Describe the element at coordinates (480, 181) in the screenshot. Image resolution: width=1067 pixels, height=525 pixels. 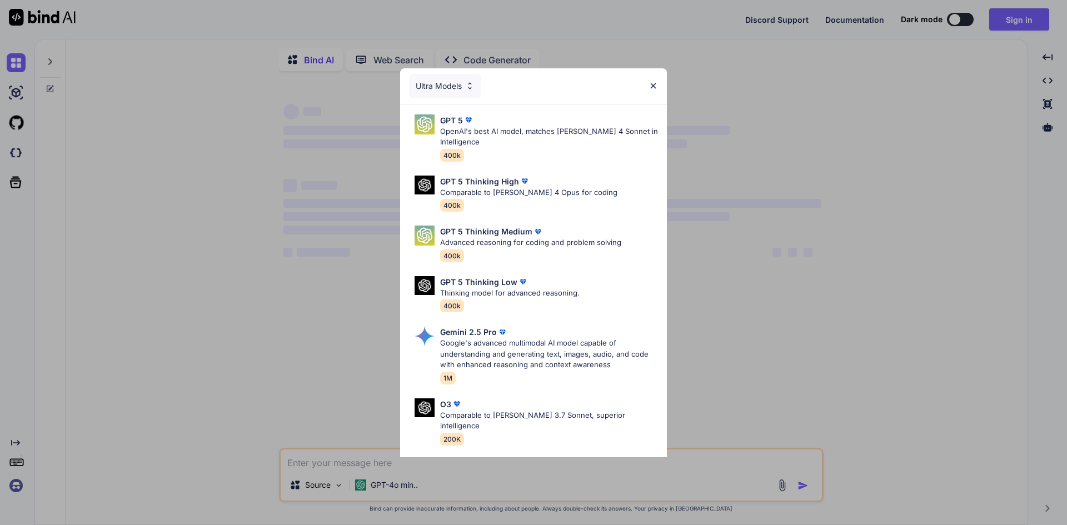
I see `p: GPT 5 Thinking High` at that location.